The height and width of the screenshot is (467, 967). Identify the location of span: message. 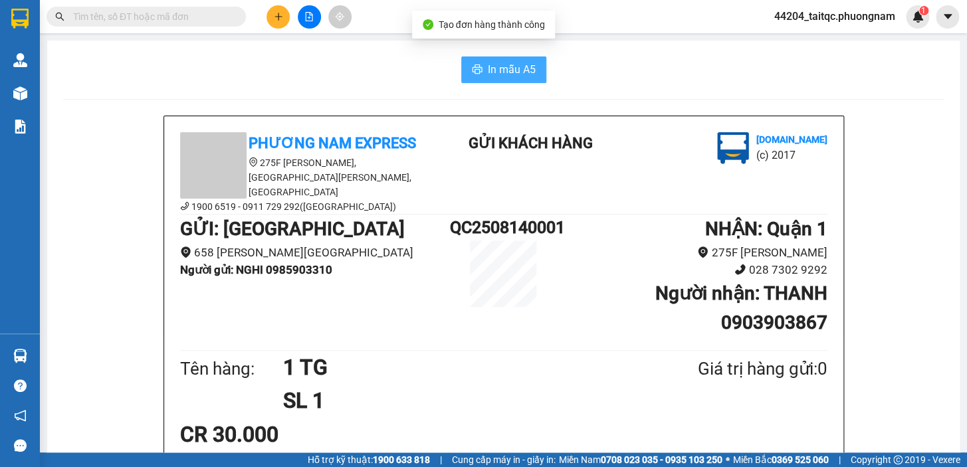
(20, 445).